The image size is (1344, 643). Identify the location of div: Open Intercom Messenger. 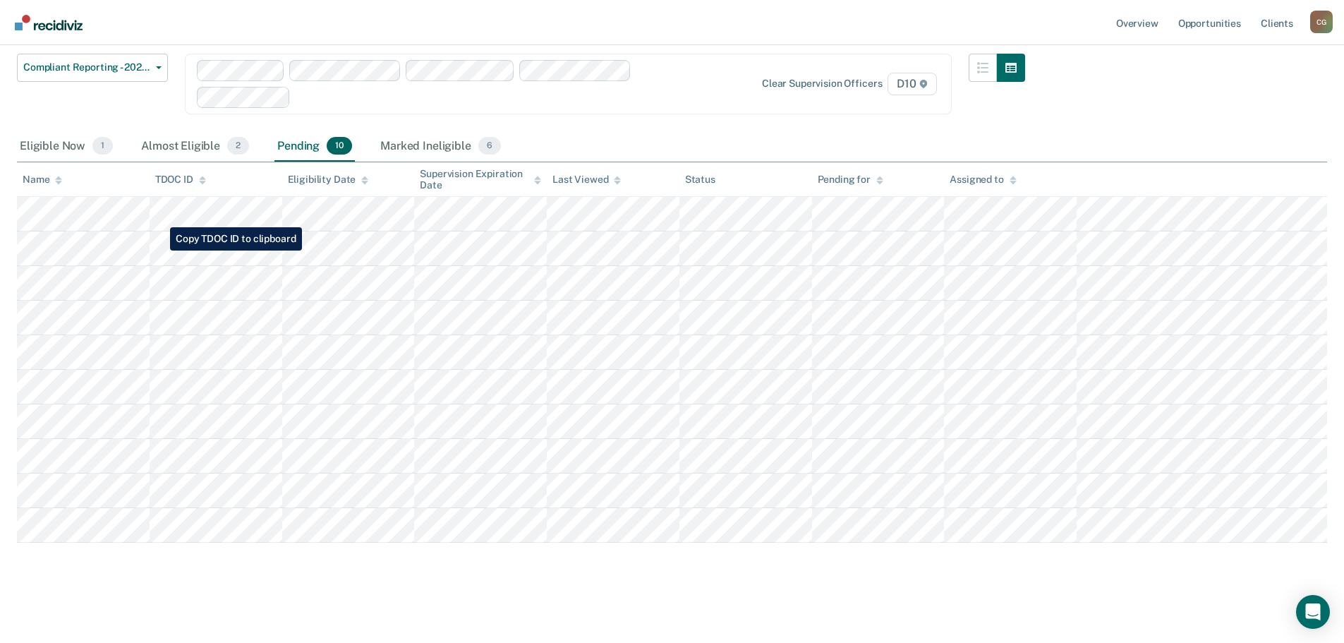
(1313, 612).